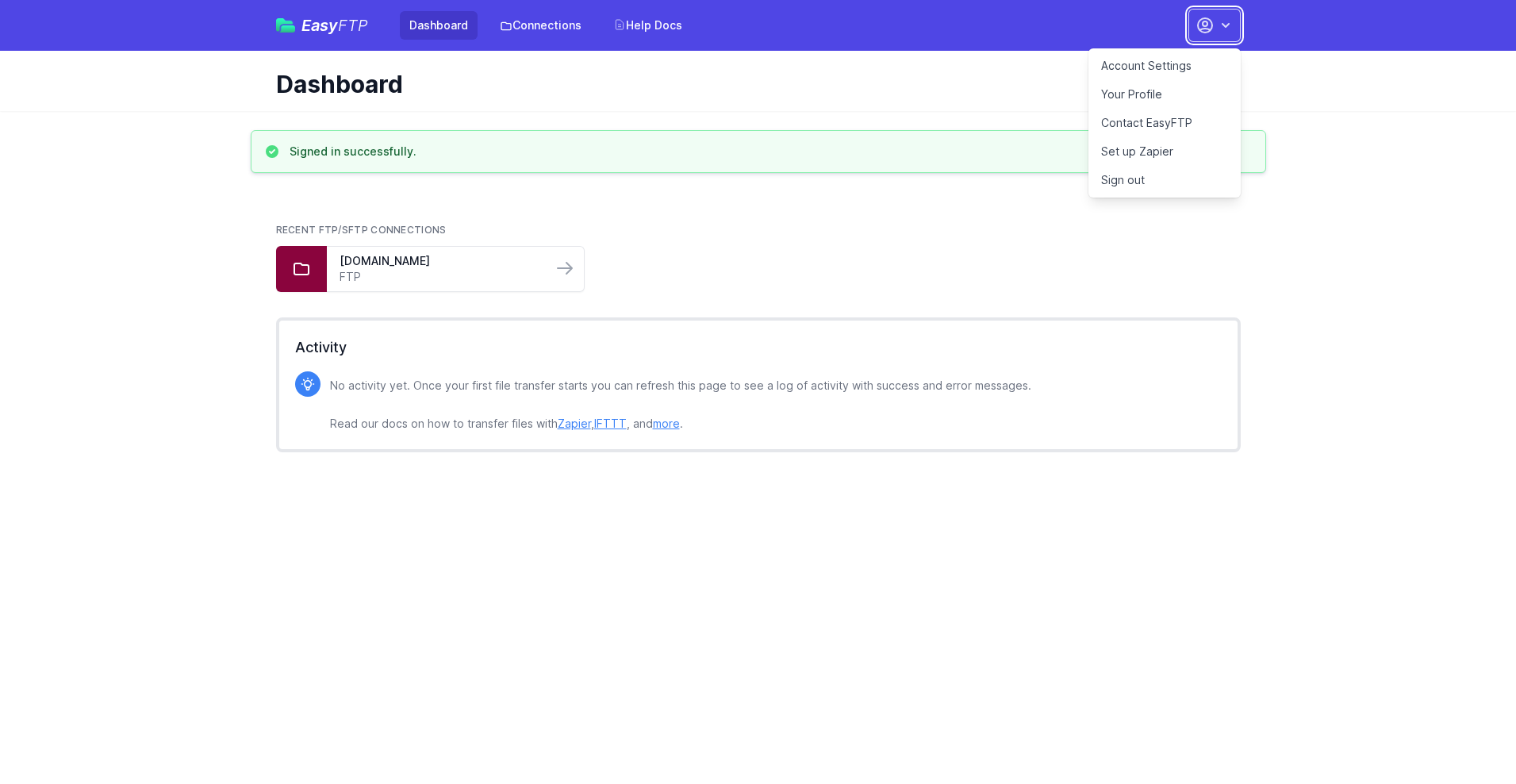  Describe the element at coordinates (353, 151) in the screenshot. I see `h3: Signed in successfully.` at that location.